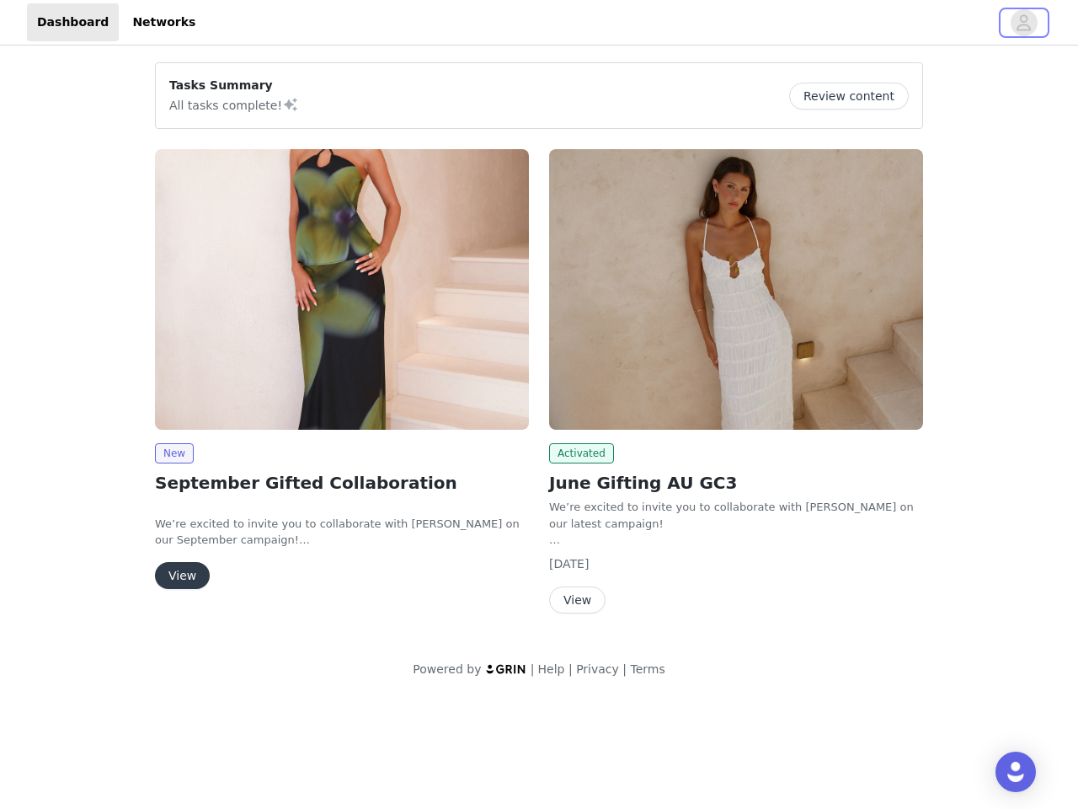  Describe the element at coordinates (581, 453) in the screenshot. I see `span: Activated` at that location.